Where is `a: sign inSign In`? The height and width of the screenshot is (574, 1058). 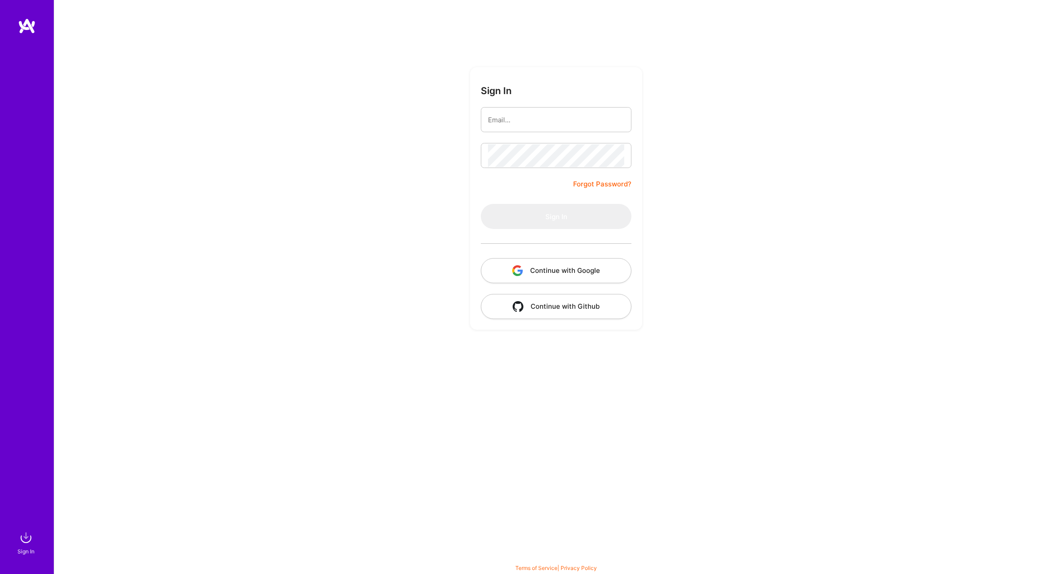 a: sign inSign In is located at coordinates (27, 542).